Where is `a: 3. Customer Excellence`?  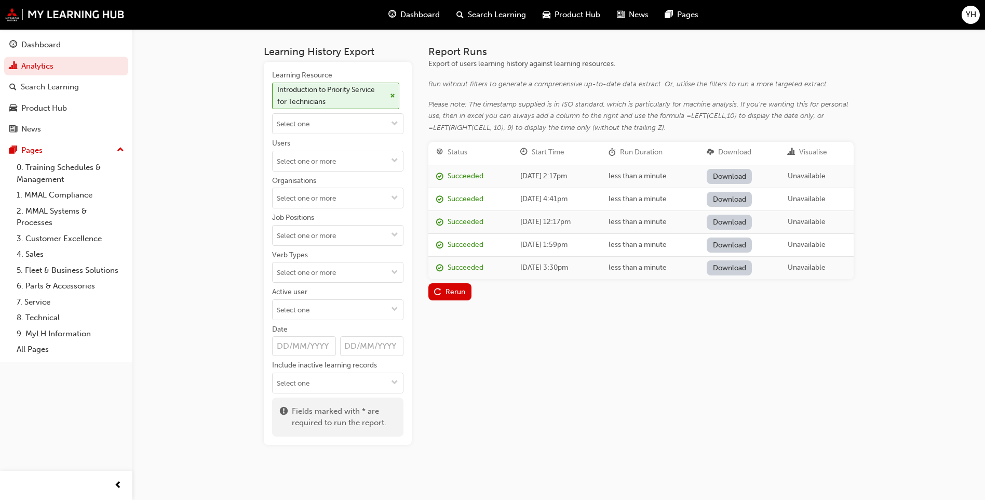 a: 3. Customer Excellence is located at coordinates (70, 238).